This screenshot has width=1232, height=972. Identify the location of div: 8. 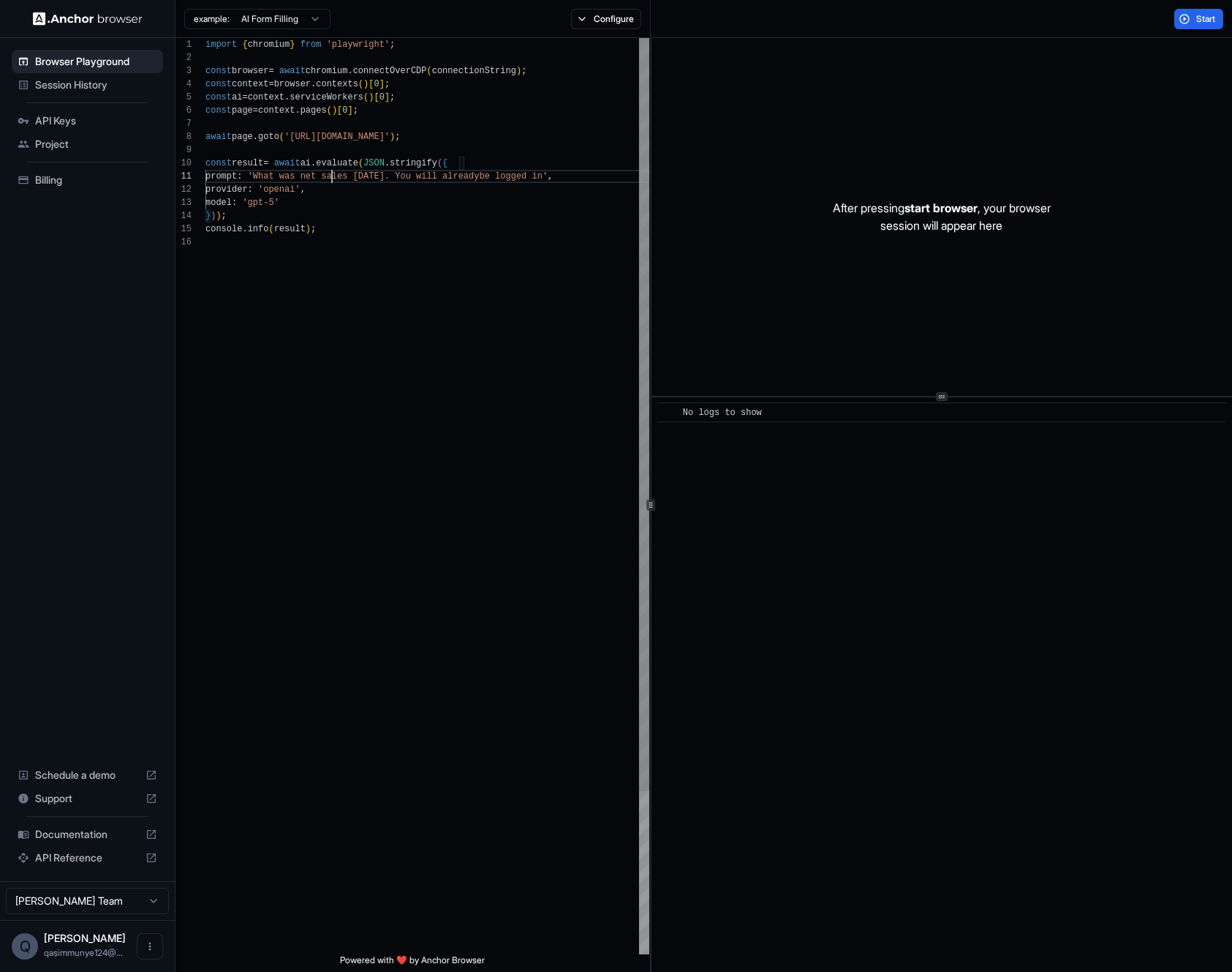
(184, 137).